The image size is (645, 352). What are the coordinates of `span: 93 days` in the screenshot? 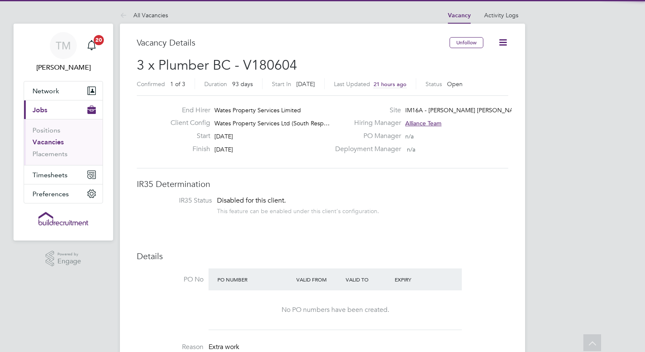 It's located at (242, 84).